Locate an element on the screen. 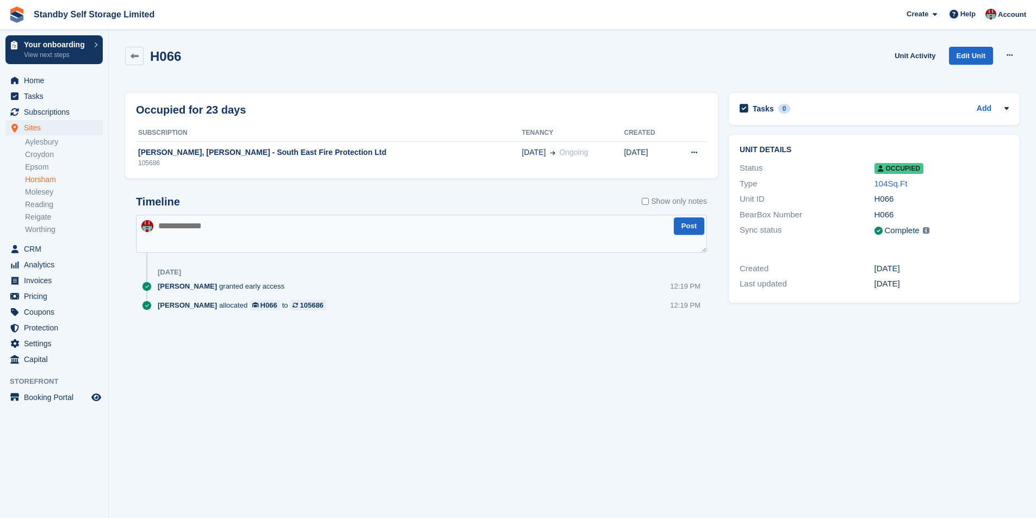 This screenshot has height=518, width=1036. a: H066 is located at coordinates (265, 305).